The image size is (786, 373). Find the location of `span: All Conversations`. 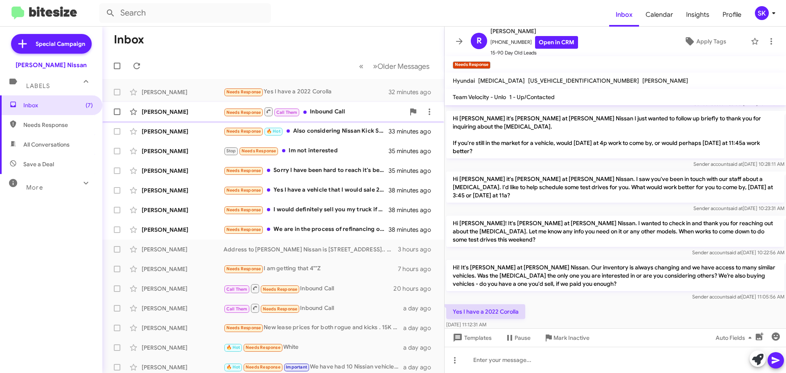

span: All Conversations is located at coordinates (46, 145).